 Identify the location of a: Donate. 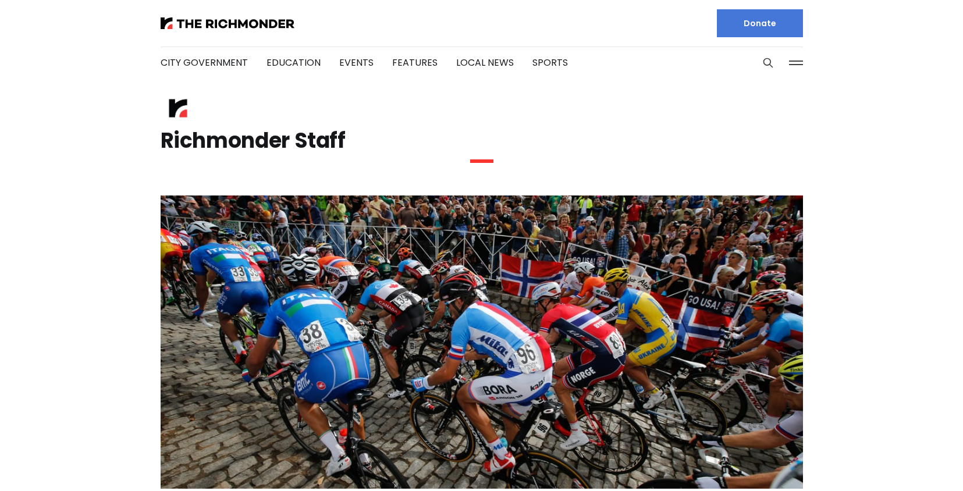
(760, 23).